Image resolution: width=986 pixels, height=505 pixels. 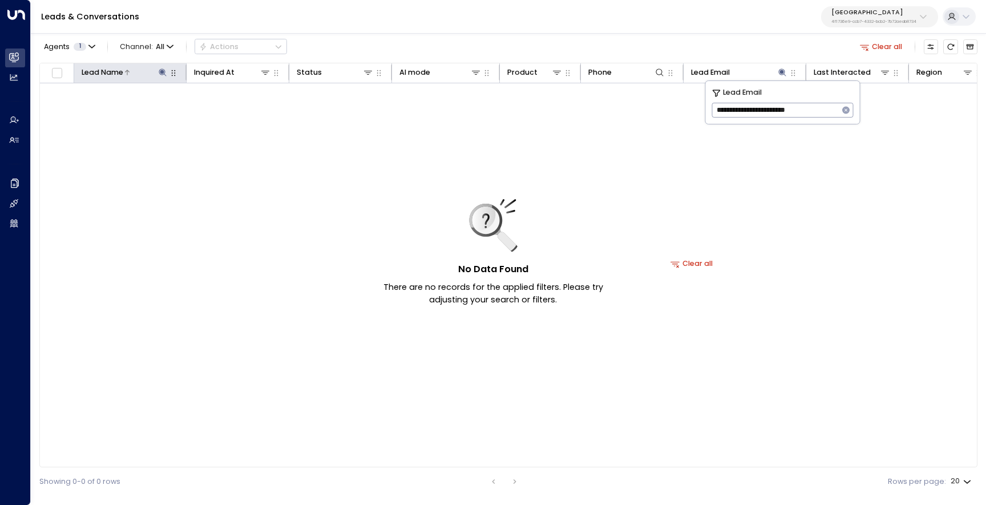 I want to click on a: Leads & Conversations, so click(x=90, y=17).